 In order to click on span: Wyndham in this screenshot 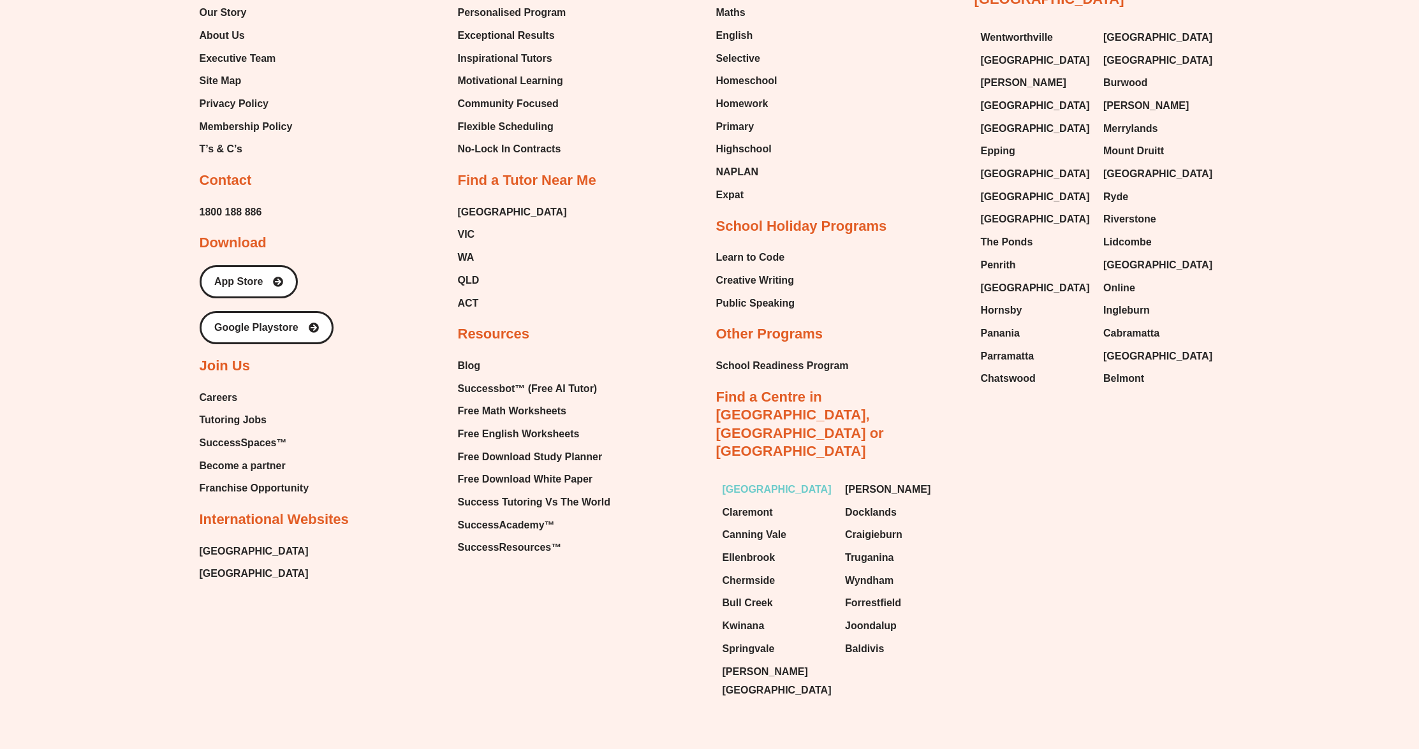, I will do `click(869, 581)`.